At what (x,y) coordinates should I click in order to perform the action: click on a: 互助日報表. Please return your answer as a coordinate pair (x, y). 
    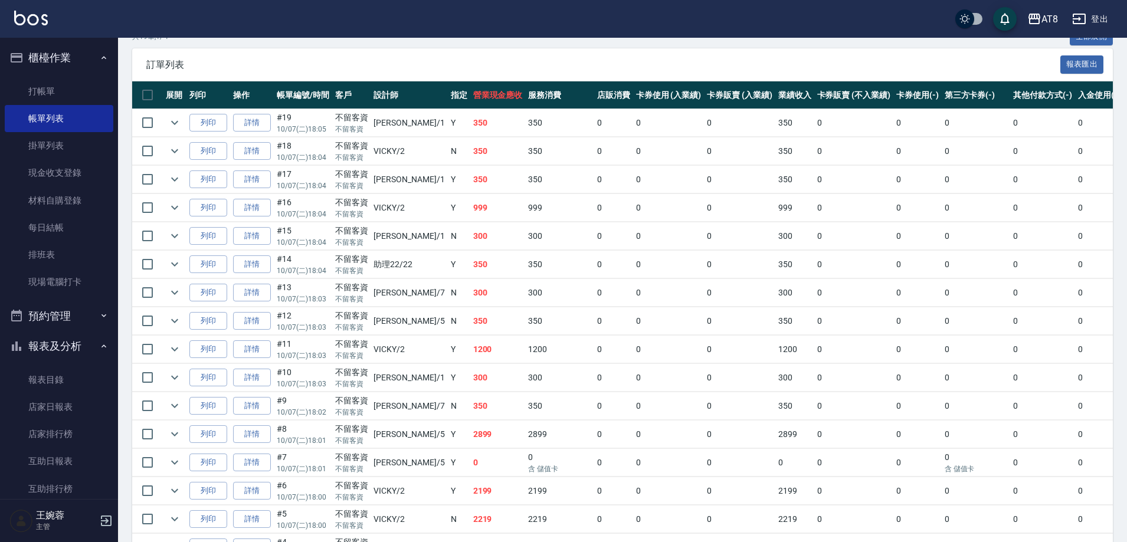
    Looking at the image, I should click on (59, 462).